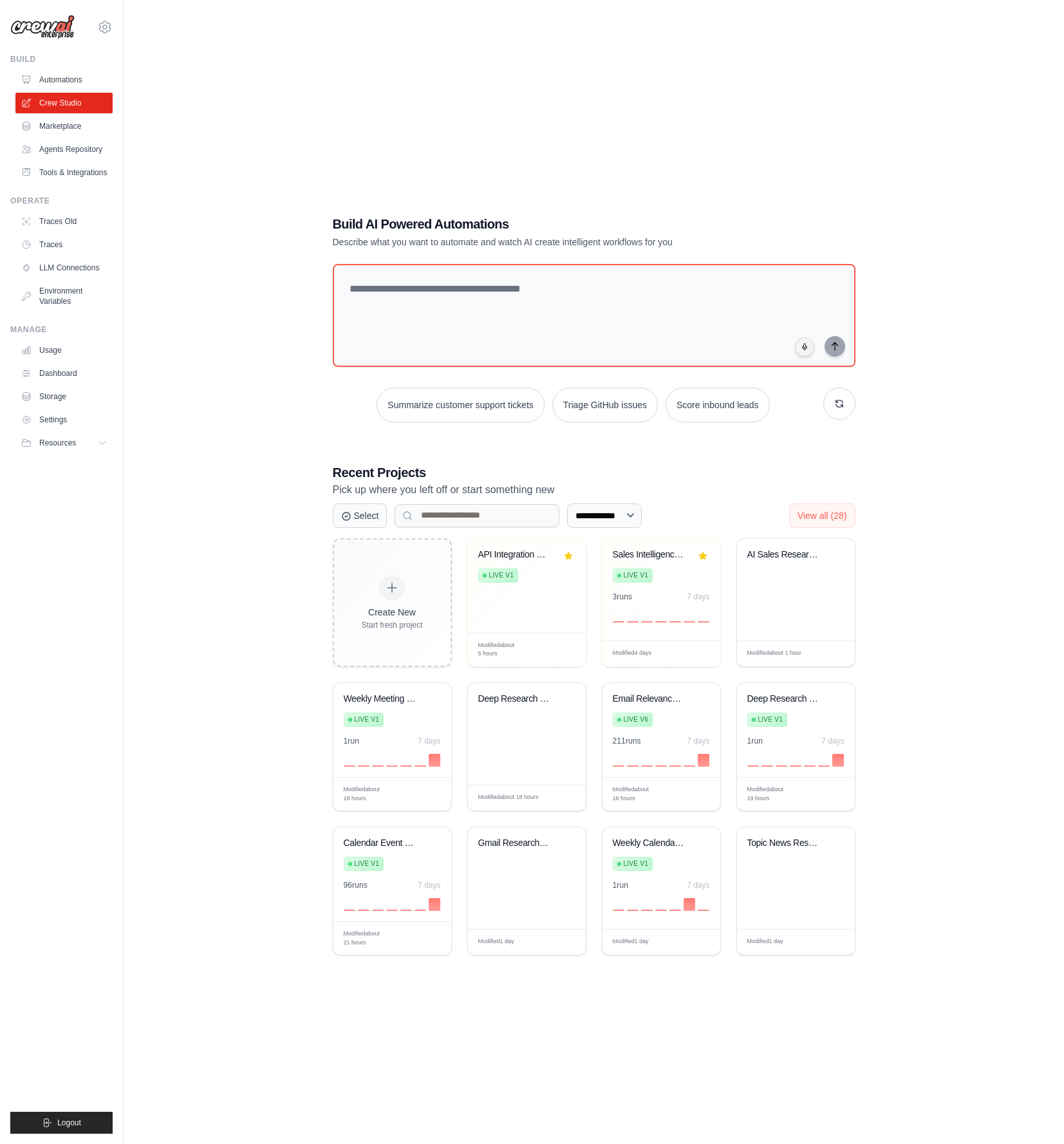 The height and width of the screenshot is (1144, 1064). I want to click on div: 3 run s, so click(622, 597).